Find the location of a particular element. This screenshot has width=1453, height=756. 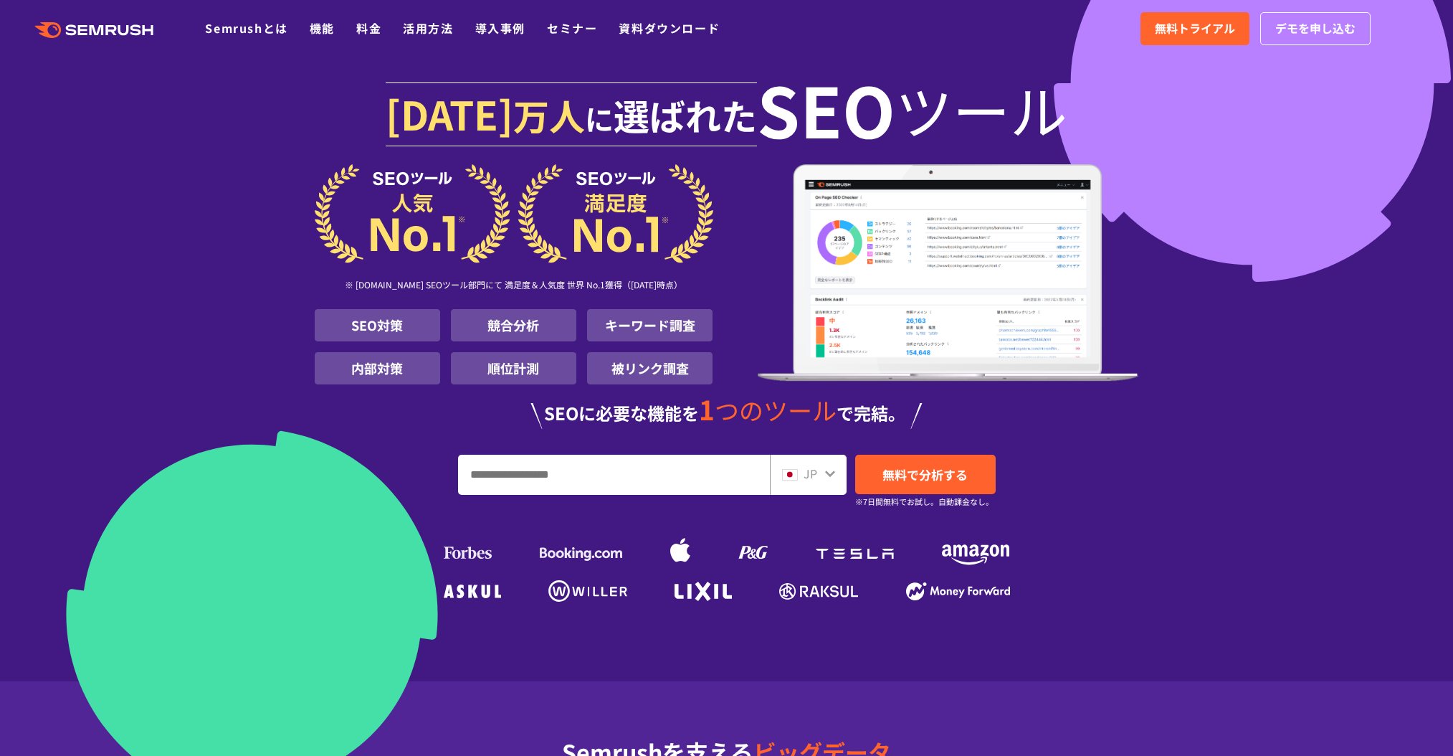

a: 料金 is located at coordinates (369, 28).